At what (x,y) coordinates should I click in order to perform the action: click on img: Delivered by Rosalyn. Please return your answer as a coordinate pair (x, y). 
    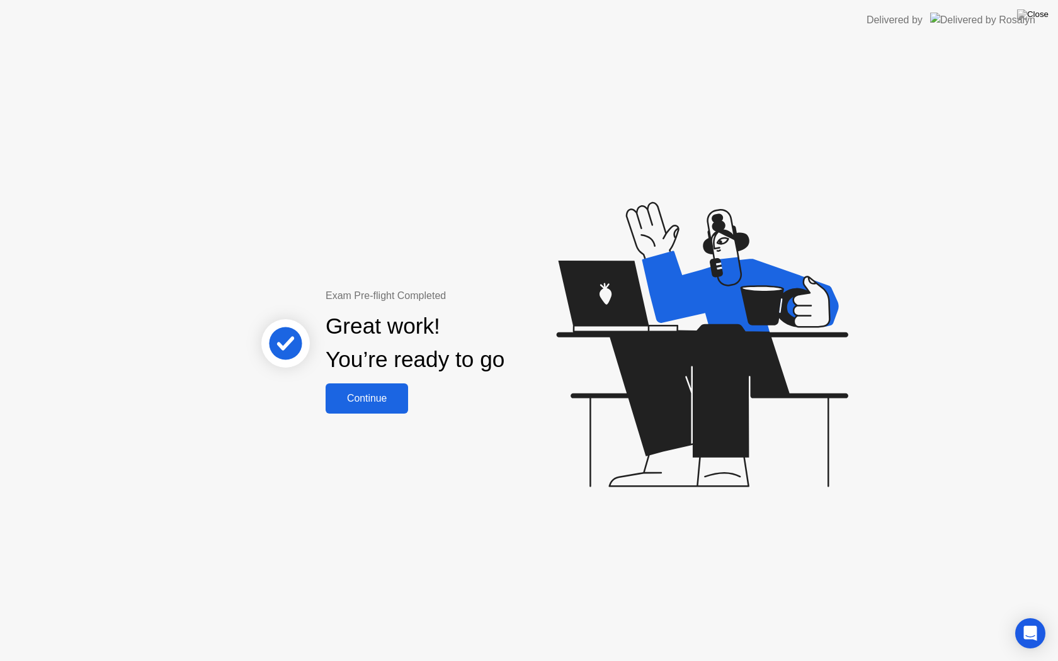
    Looking at the image, I should click on (982, 20).